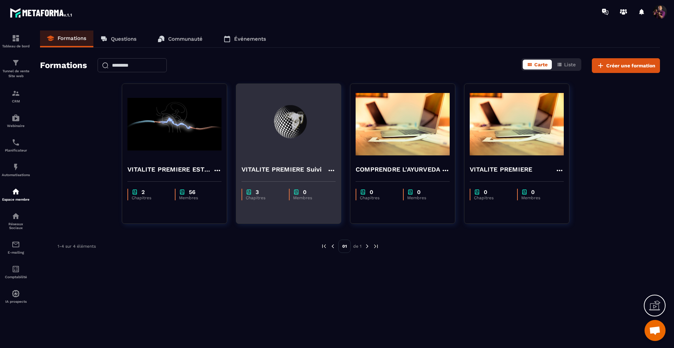  I want to click on span: Carte, so click(541, 65).